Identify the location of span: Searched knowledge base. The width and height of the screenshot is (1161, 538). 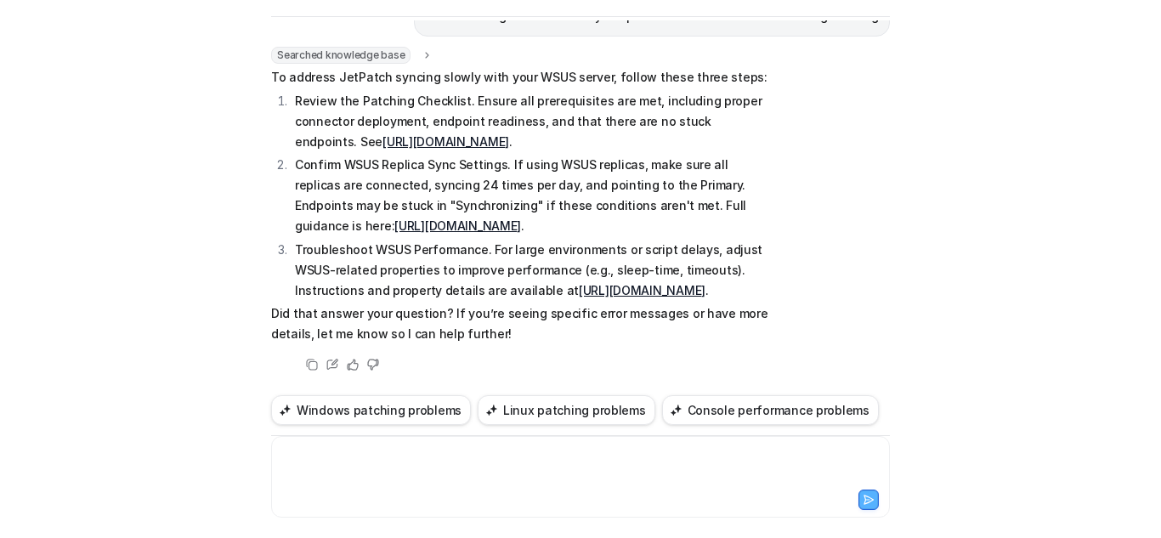
(341, 55).